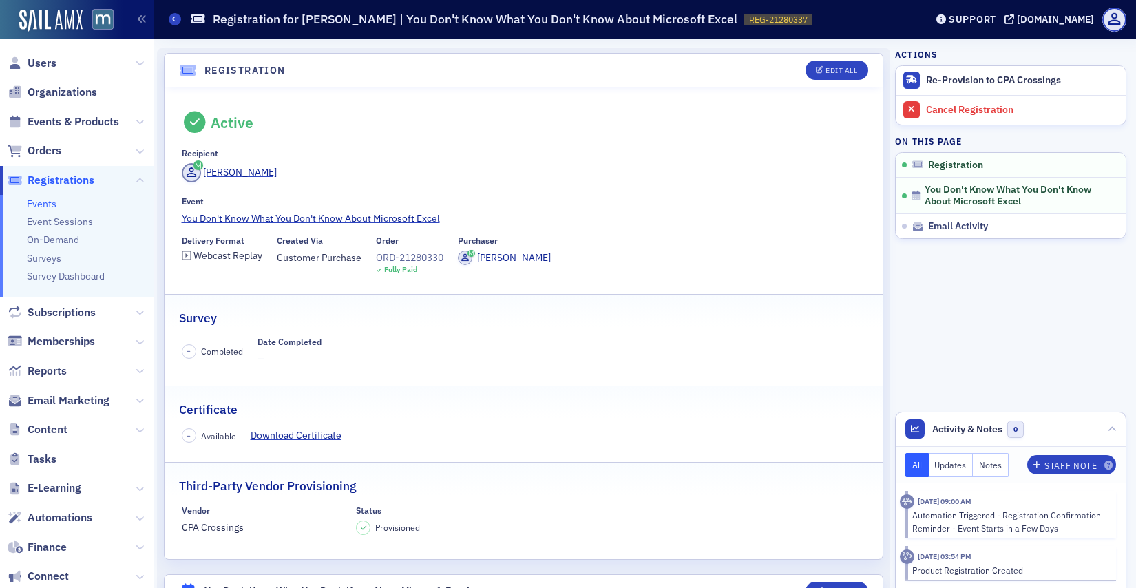 The width and height of the screenshot is (1136, 588). What do you see at coordinates (945, 501) in the screenshot?
I see `time: 9/10/2025 09:00 AM` at bounding box center [945, 501].